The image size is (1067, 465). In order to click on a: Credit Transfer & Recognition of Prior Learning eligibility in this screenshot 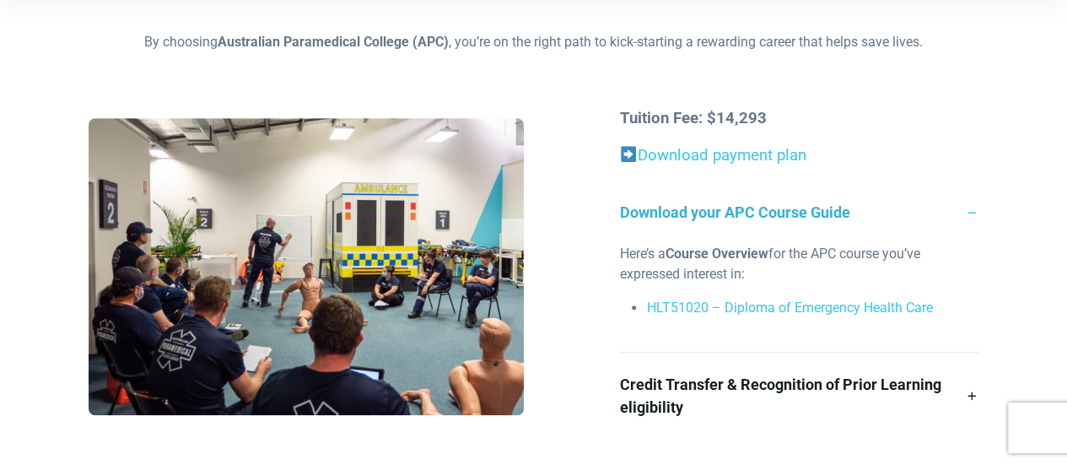, I will do `click(799, 396)`.